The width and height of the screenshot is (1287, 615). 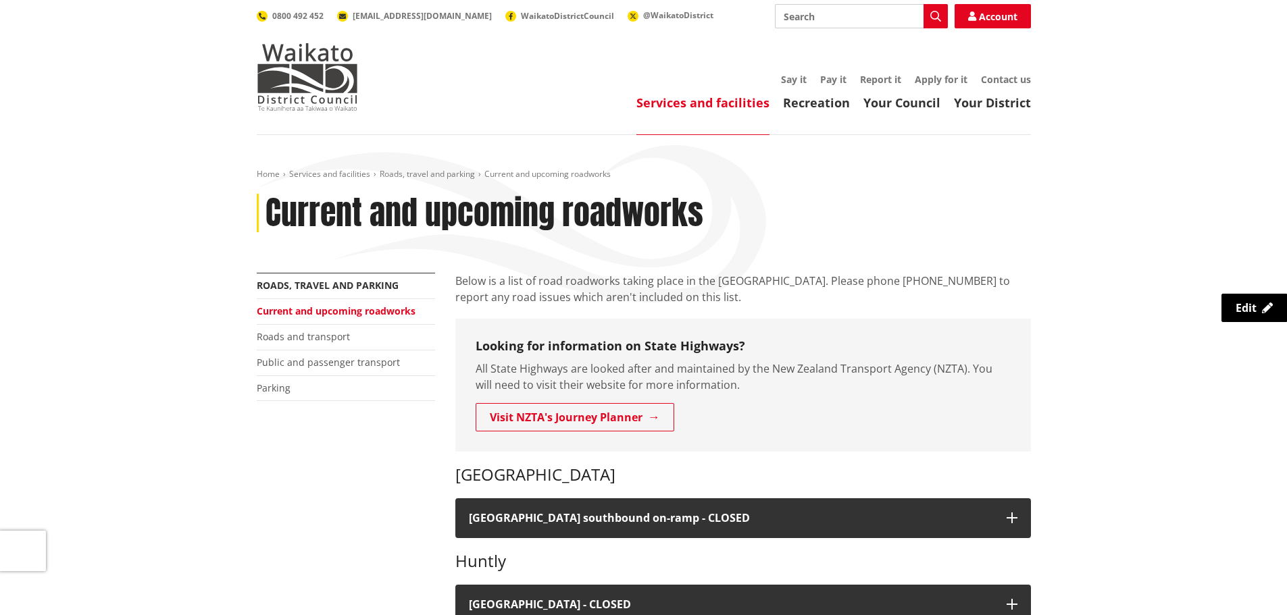 What do you see at coordinates (328, 362) in the screenshot?
I see `a: Public and passenger transport` at bounding box center [328, 362].